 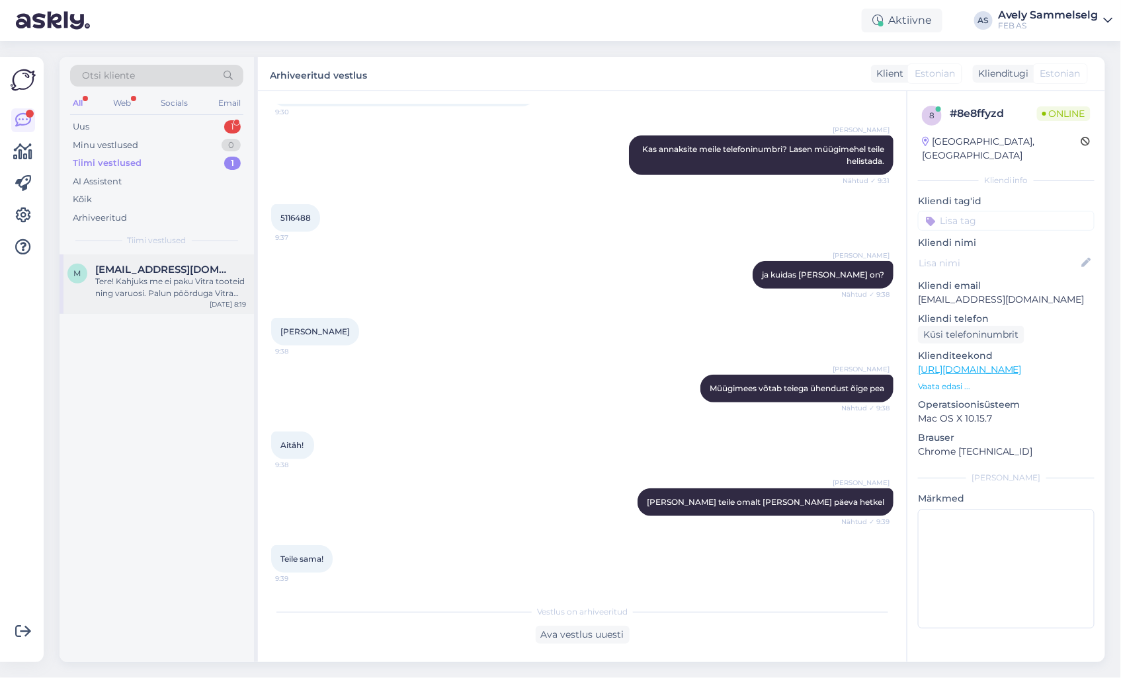 I want to click on div: Küsi telefoninumbrit, so click(x=971, y=335).